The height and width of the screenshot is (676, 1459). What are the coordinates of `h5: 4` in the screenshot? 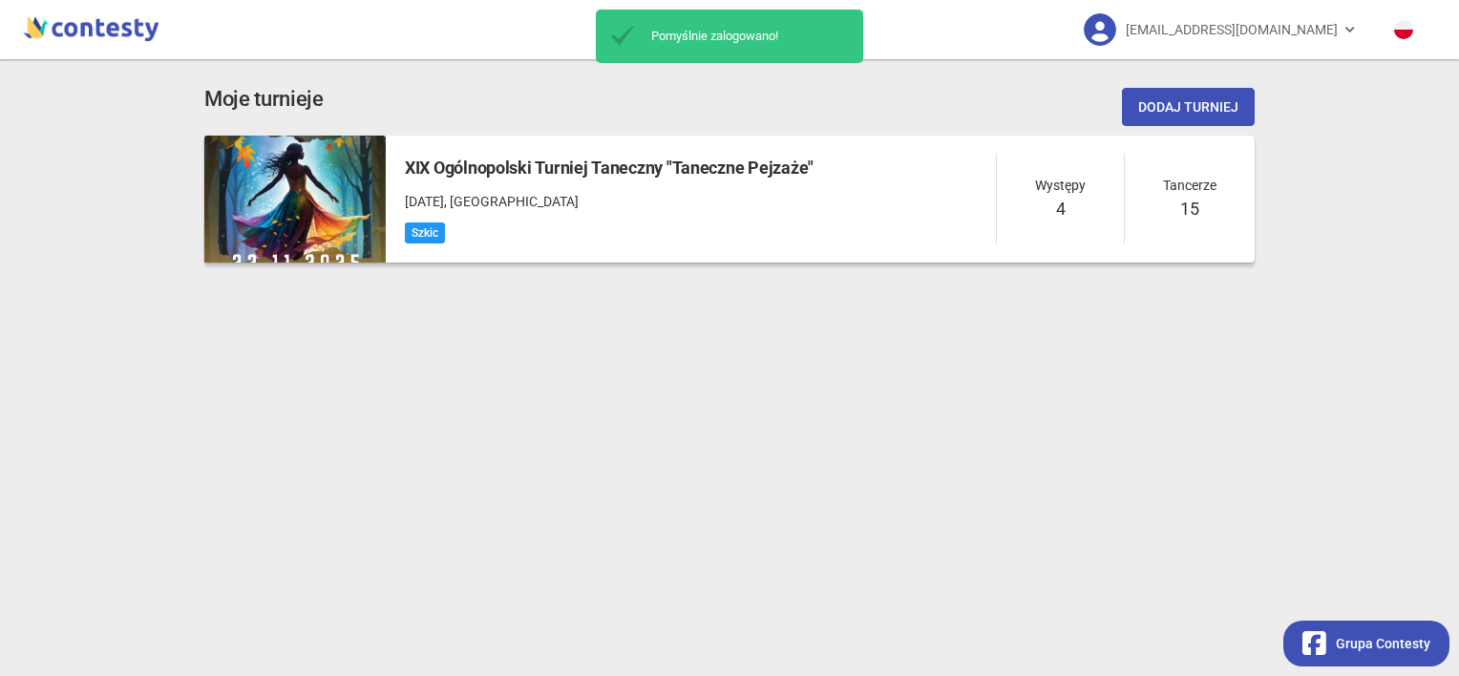 It's located at (1061, 209).